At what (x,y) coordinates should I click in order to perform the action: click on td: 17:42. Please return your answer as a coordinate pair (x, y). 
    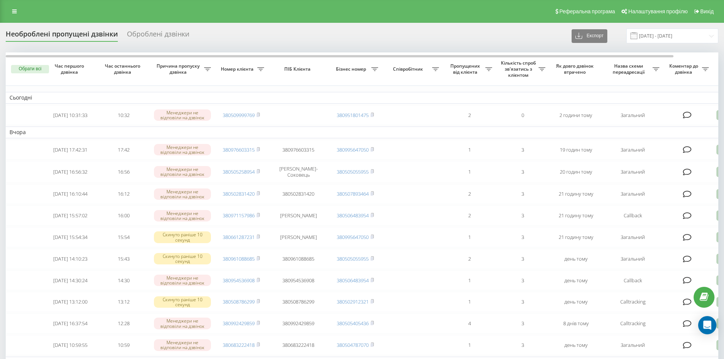
    Looking at the image, I should click on (123, 150).